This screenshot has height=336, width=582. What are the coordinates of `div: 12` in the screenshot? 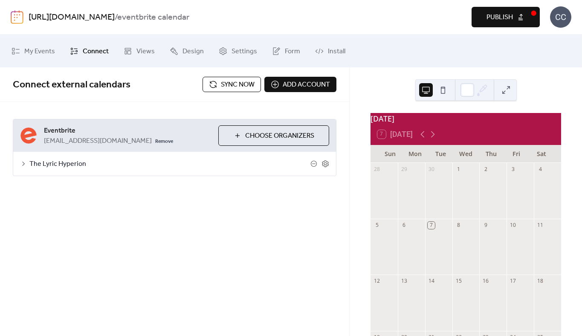 It's located at (377, 281).